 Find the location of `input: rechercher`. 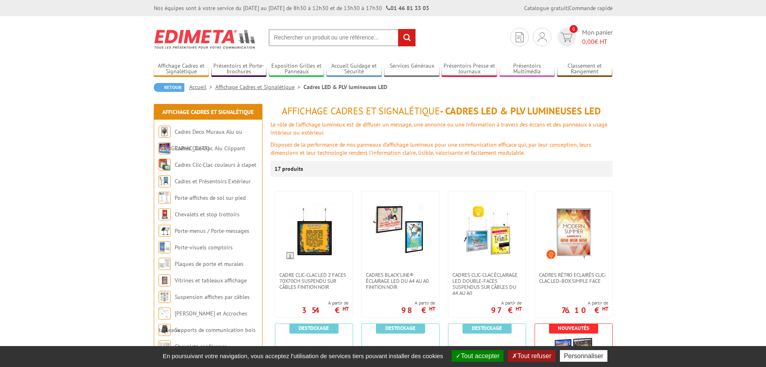

input: rechercher is located at coordinates (407, 37).